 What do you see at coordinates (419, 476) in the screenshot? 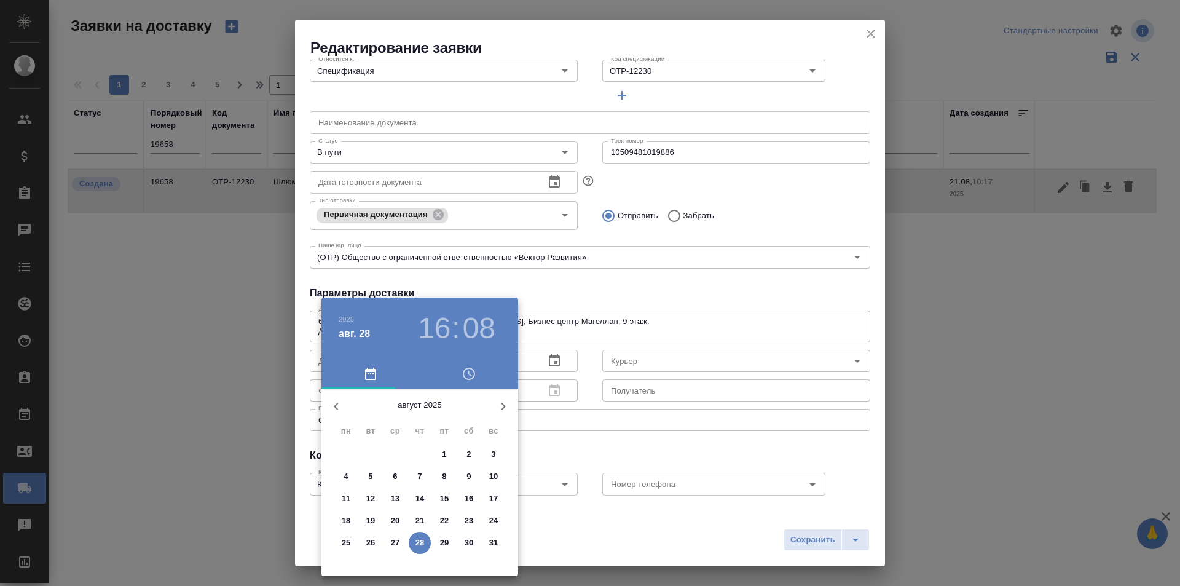
I see `p: 7` at bounding box center [419, 476].